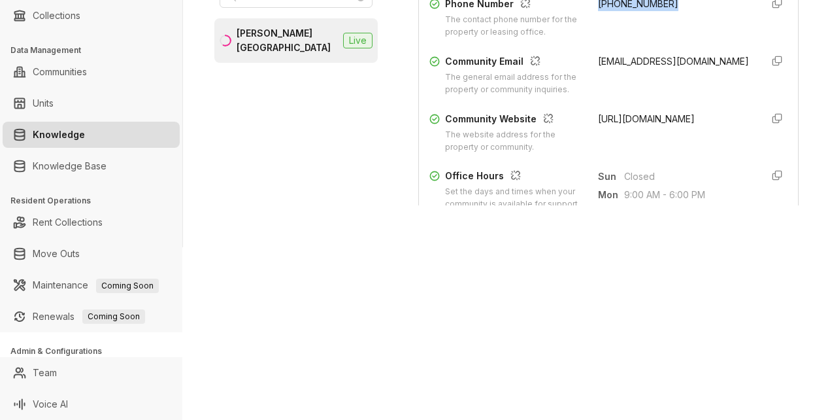 Image resolution: width=830 pixels, height=420 pixels. I want to click on a: Voice AI, so click(50, 404).